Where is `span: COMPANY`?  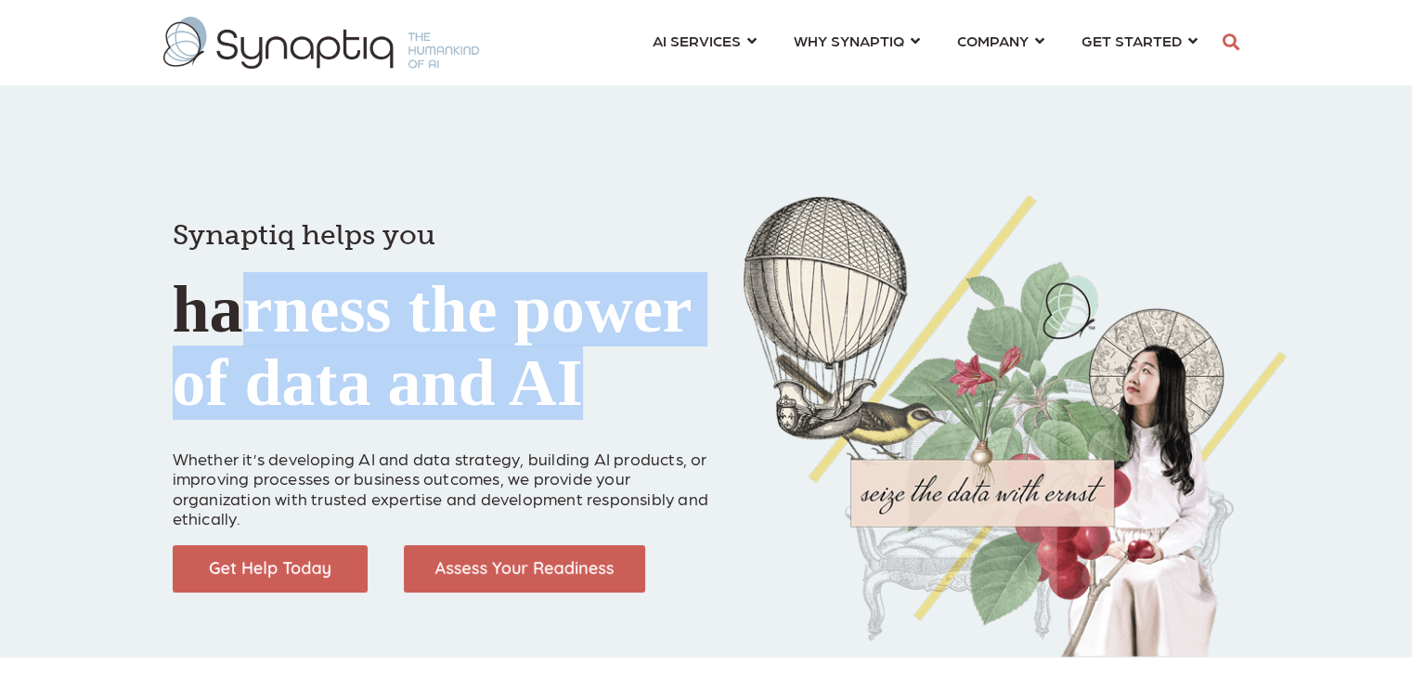 span: COMPANY is located at coordinates (993, 40).